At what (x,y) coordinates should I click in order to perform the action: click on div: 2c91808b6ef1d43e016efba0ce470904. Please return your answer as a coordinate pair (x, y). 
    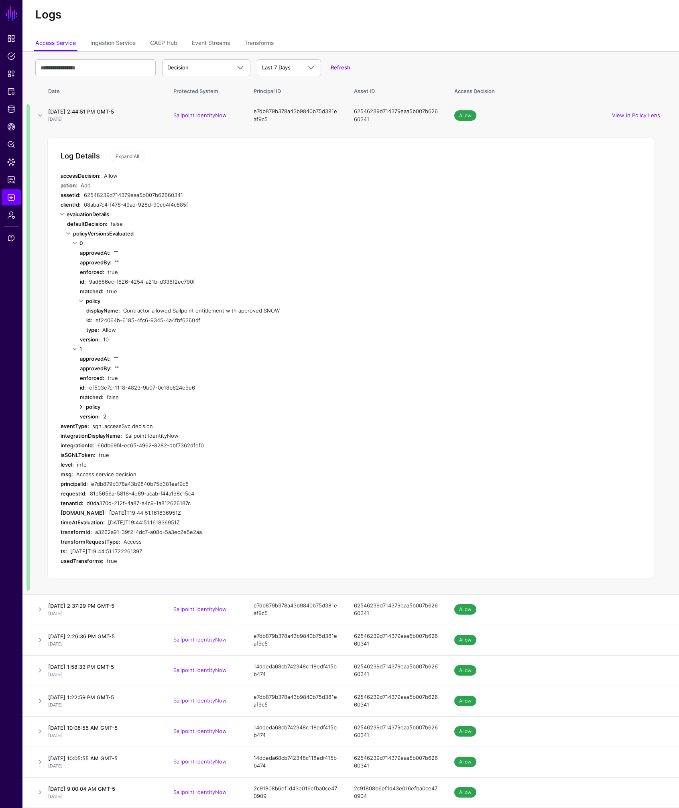
    Looking at the image, I should click on (396, 792).